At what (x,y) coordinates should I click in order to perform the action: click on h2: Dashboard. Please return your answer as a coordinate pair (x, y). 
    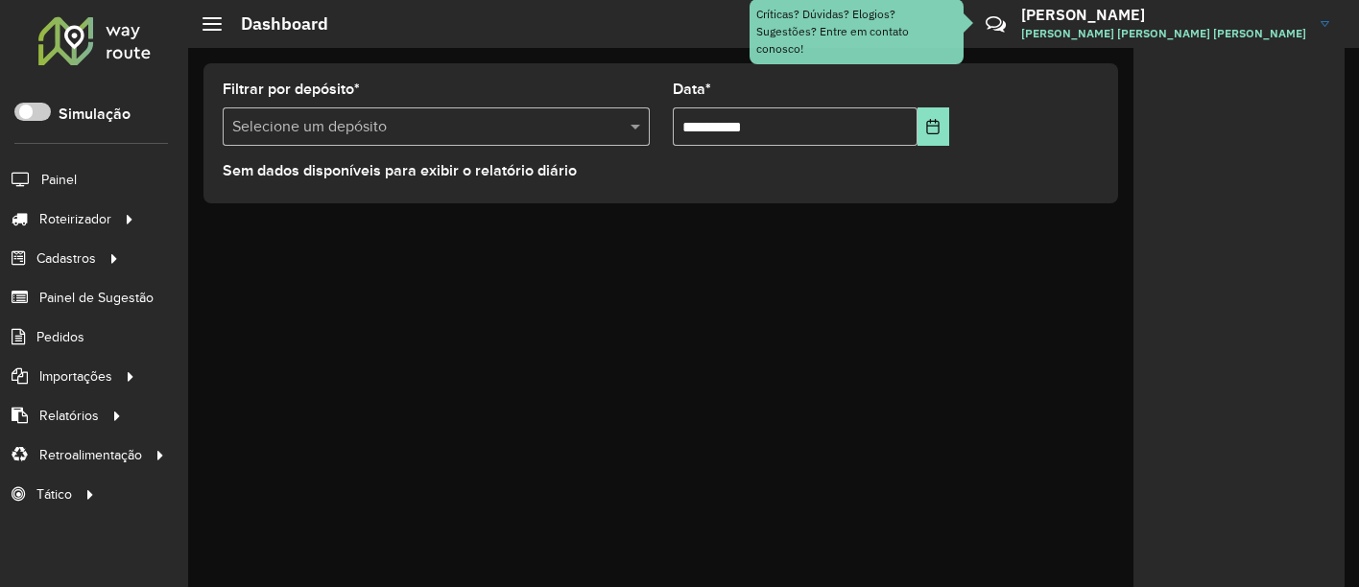
    Looking at the image, I should click on (275, 24).